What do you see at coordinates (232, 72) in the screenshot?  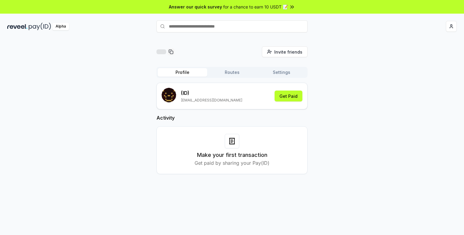 I see `button: Routes` at bounding box center [232, 72].